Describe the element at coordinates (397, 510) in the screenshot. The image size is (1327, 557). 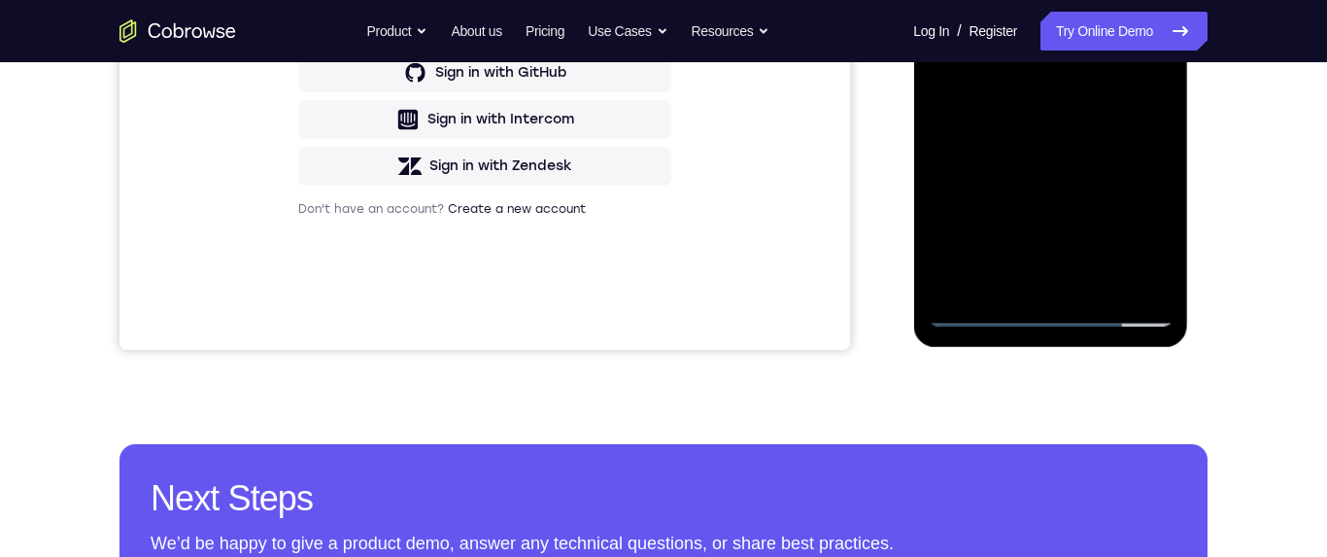
I see `a: Create a new account` at that location.